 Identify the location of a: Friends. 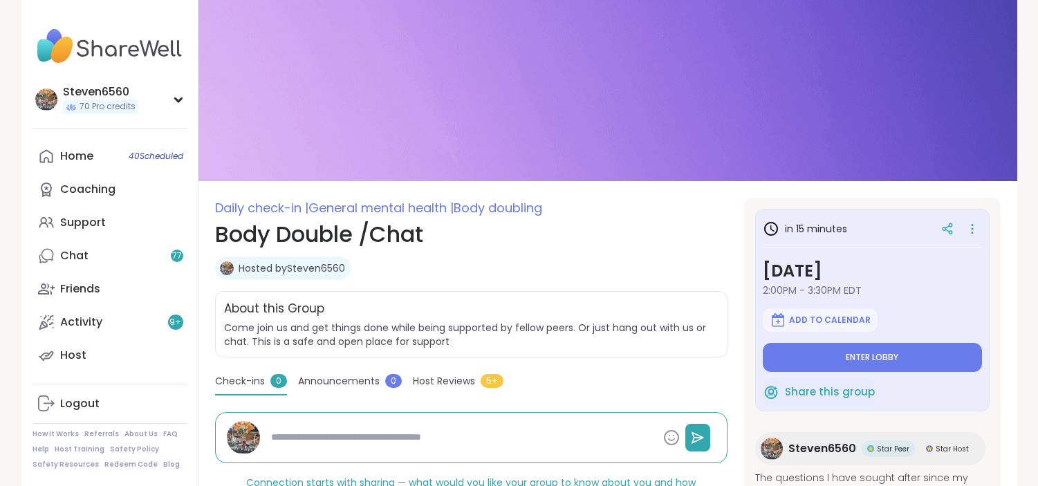
(109, 289).